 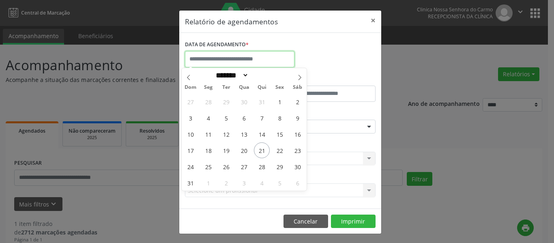 I want to click on span: Setembro 6, 2025, so click(x=297, y=183).